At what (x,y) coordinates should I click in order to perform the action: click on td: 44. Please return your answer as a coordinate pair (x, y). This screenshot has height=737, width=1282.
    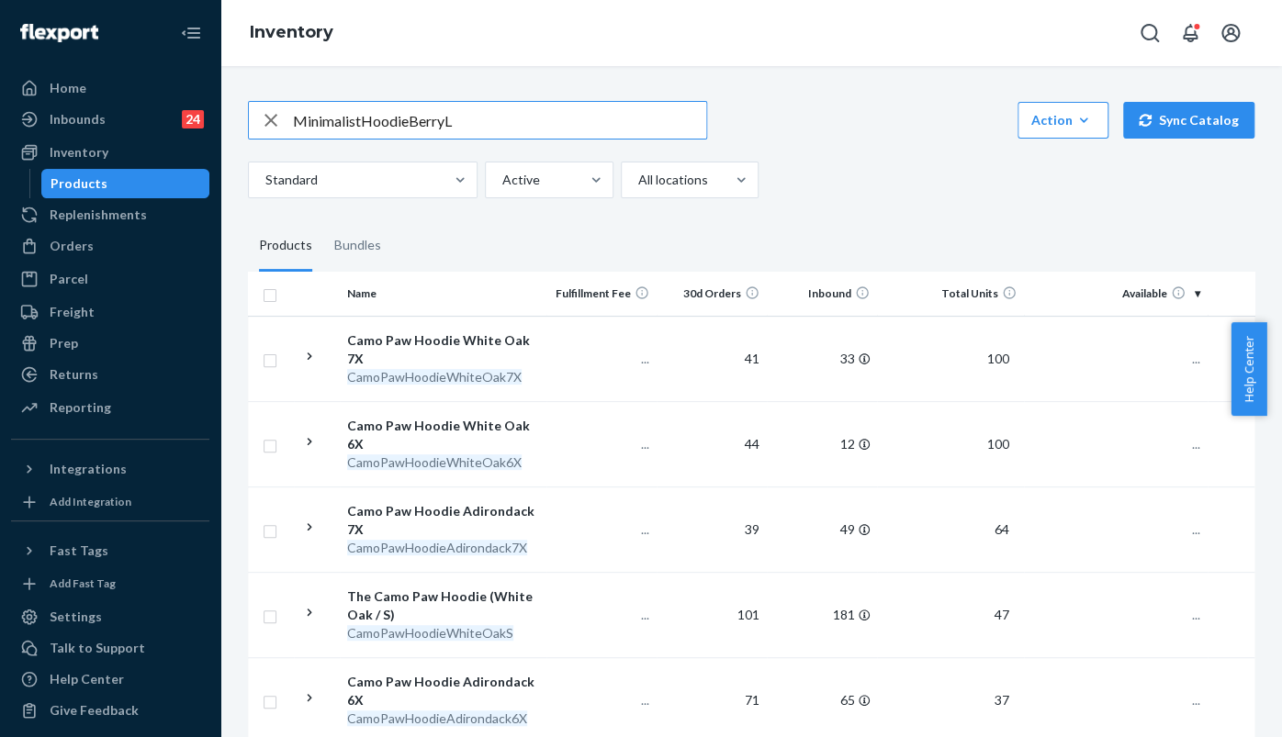
    Looking at the image, I should click on (712, 444).